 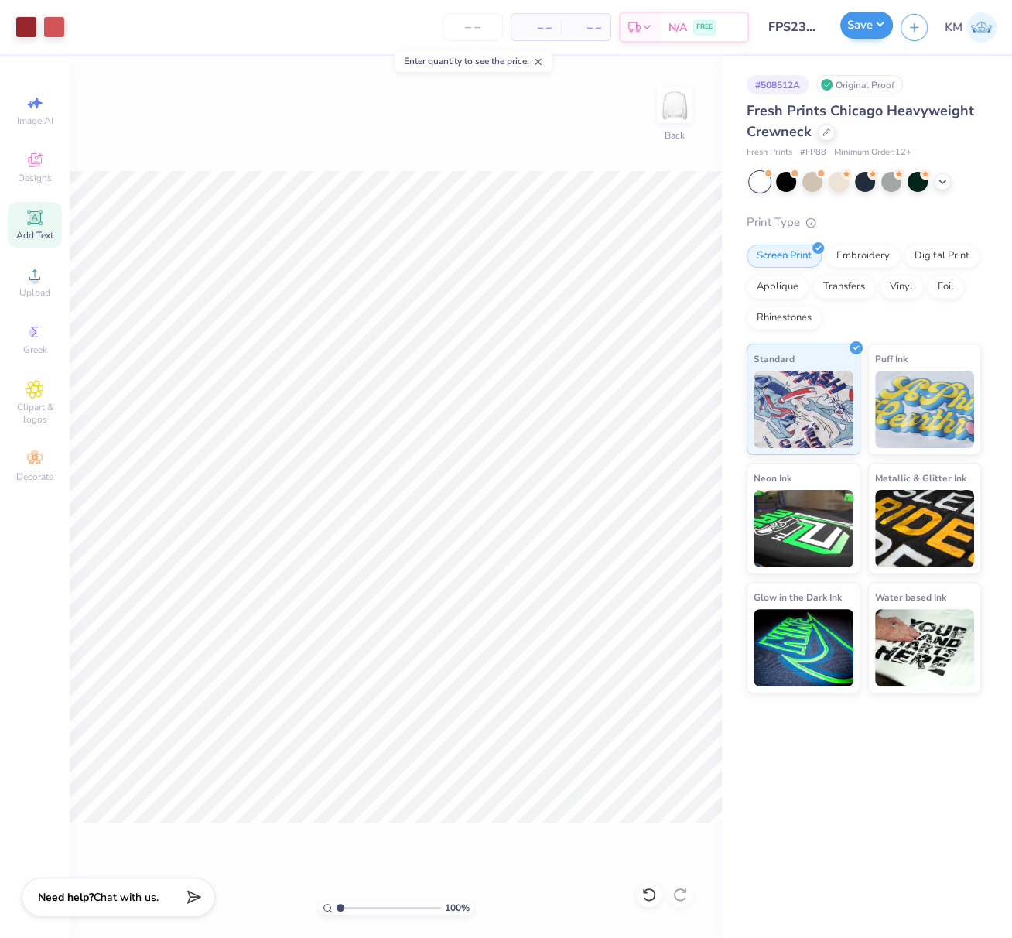 What do you see at coordinates (457, 908) in the screenshot?
I see `span: 100 %` at bounding box center [457, 908].